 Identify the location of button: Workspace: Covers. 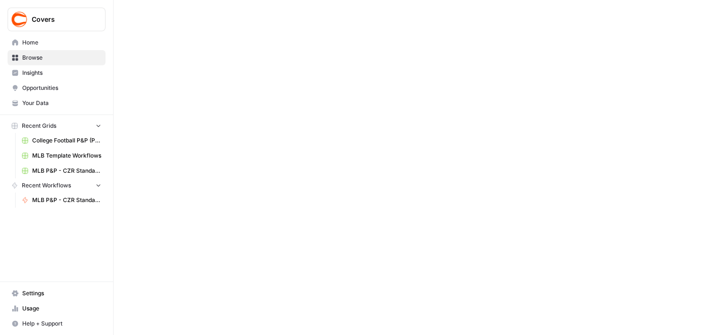
(56, 19).